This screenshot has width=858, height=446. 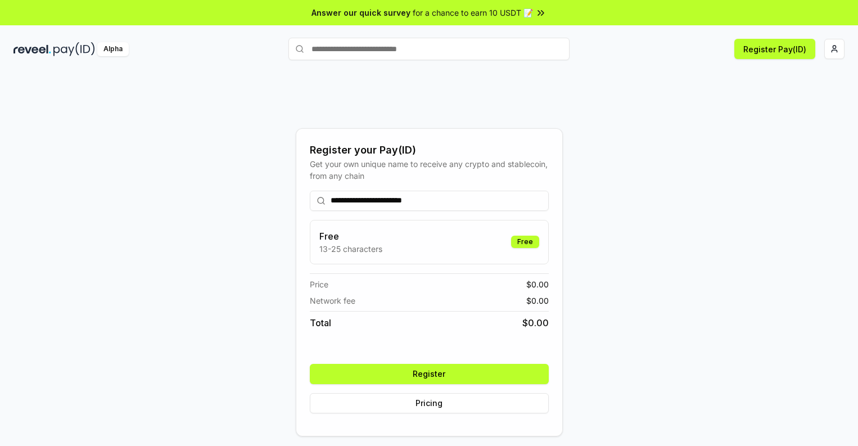 What do you see at coordinates (332, 300) in the screenshot?
I see `span: Network fee` at bounding box center [332, 300].